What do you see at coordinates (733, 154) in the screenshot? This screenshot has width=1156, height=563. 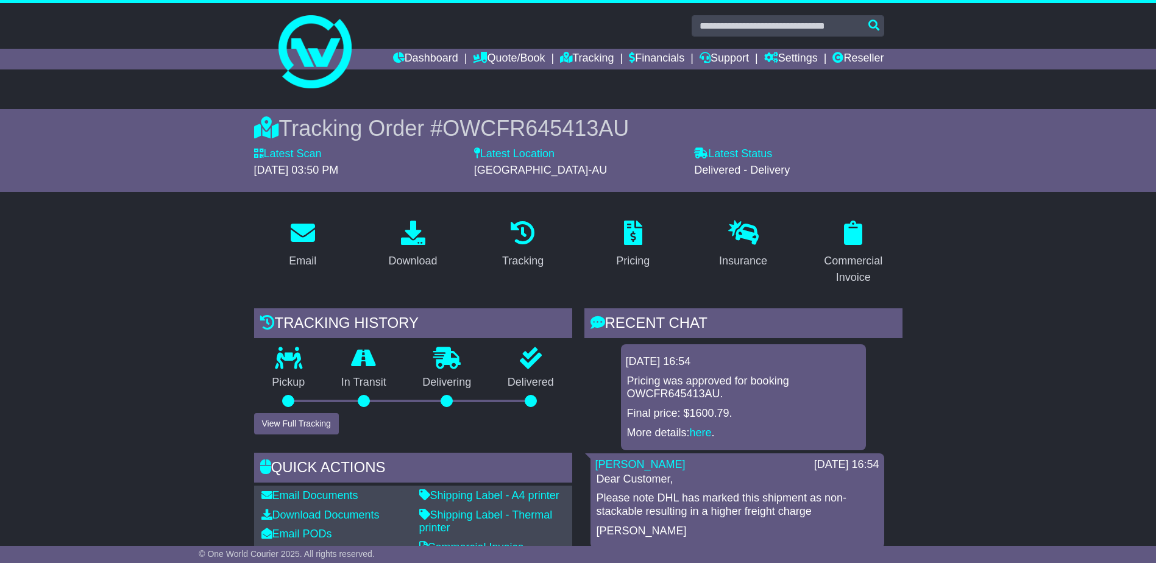 I see `label: Latest Status` at bounding box center [733, 154].